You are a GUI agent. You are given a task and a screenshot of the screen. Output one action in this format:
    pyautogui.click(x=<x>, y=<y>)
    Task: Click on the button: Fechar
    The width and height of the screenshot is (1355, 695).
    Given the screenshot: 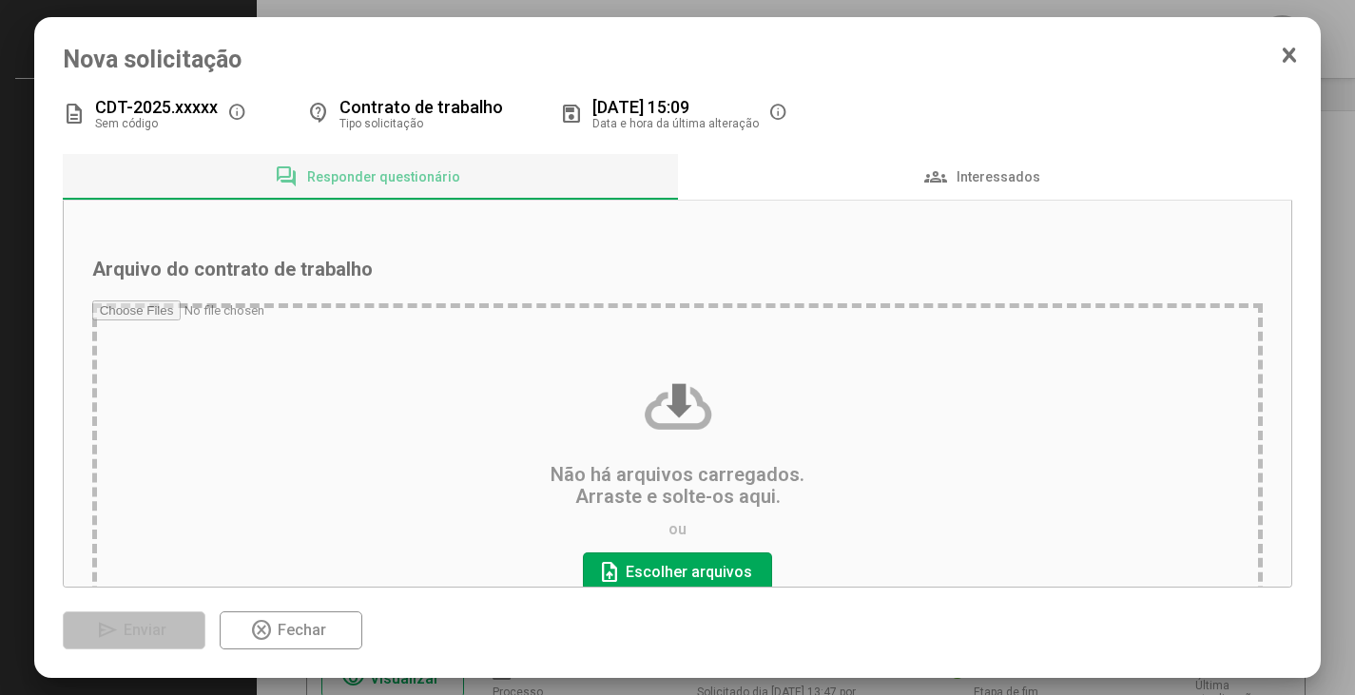 What is the action you would take?
    pyautogui.click(x=291, y=630)
    